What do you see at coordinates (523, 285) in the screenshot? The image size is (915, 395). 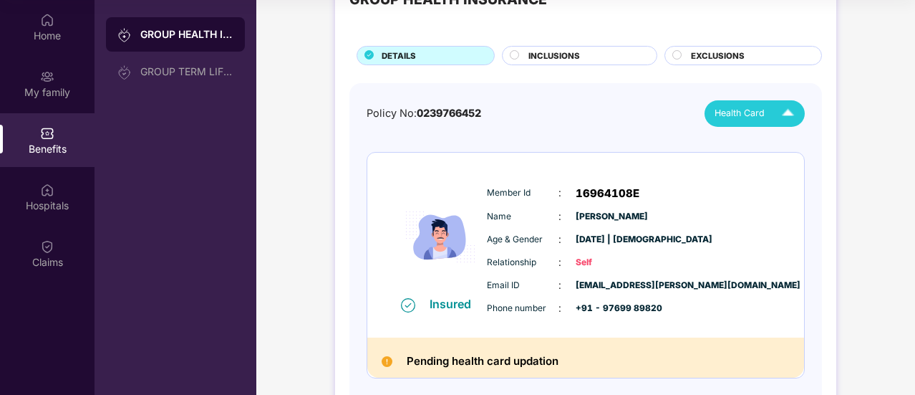 I see `span: Email ID` at bounding box center [523, 285].